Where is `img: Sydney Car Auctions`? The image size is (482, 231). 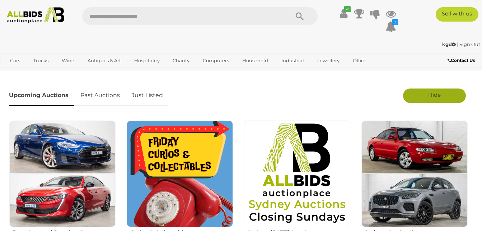
img: Sydney Car Auctions is located at coordinates (415, 173).